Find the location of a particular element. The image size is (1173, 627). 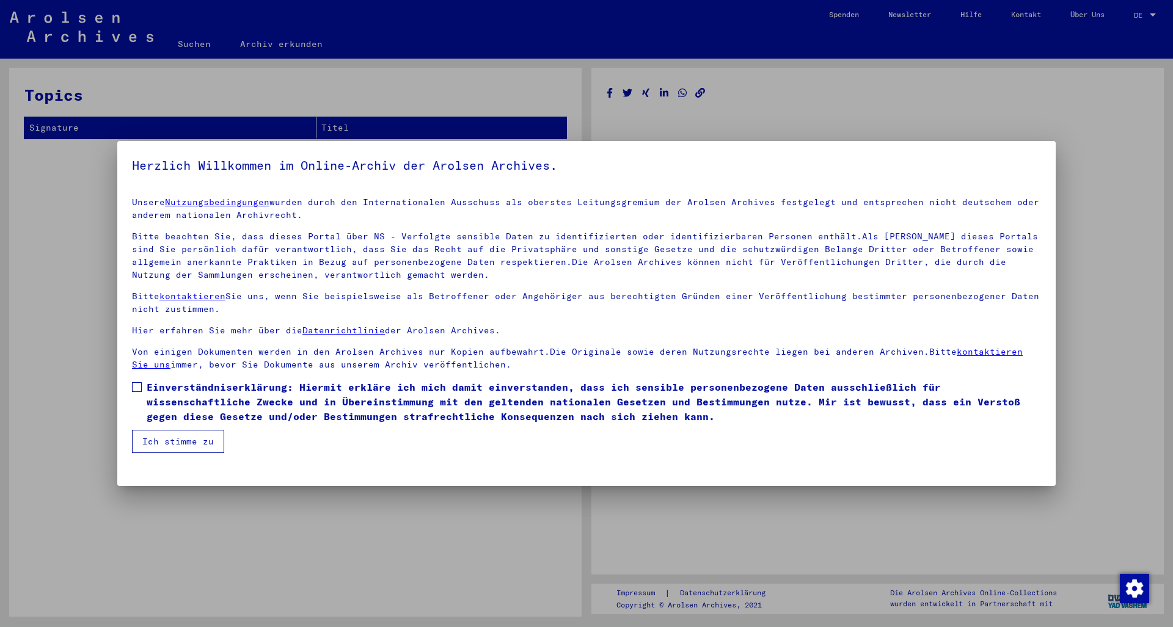

button: Ich stimme zu is located at coordinates (178, 442).